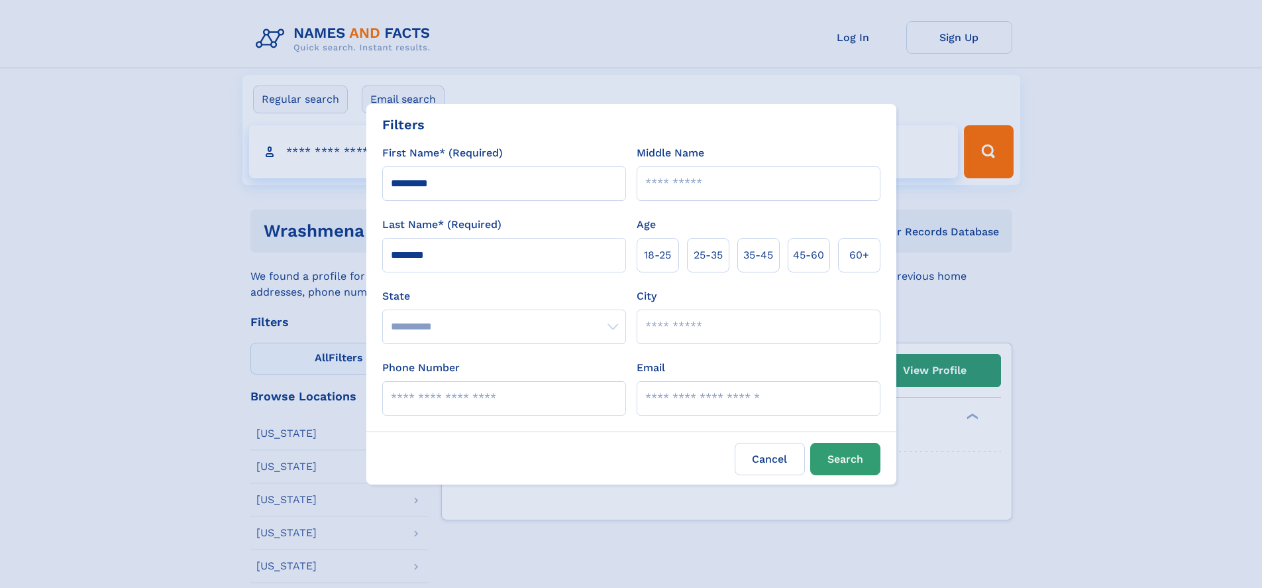 The width and height of the screenshot is (1262, 588). What do you see at coordinates (758, 255) in the screenshot?
I see `span: 35‑45` at bounding box center [758, 255].